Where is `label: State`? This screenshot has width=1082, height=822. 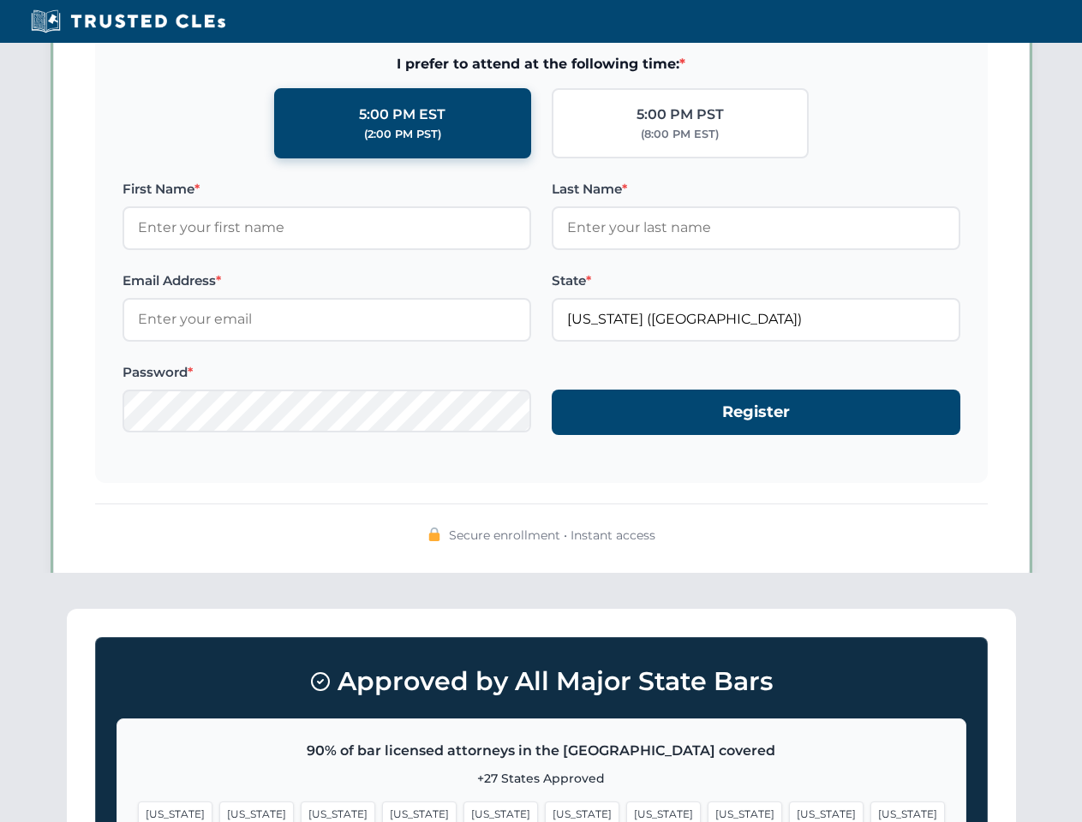 label: State is located at coordinates (756, 281).